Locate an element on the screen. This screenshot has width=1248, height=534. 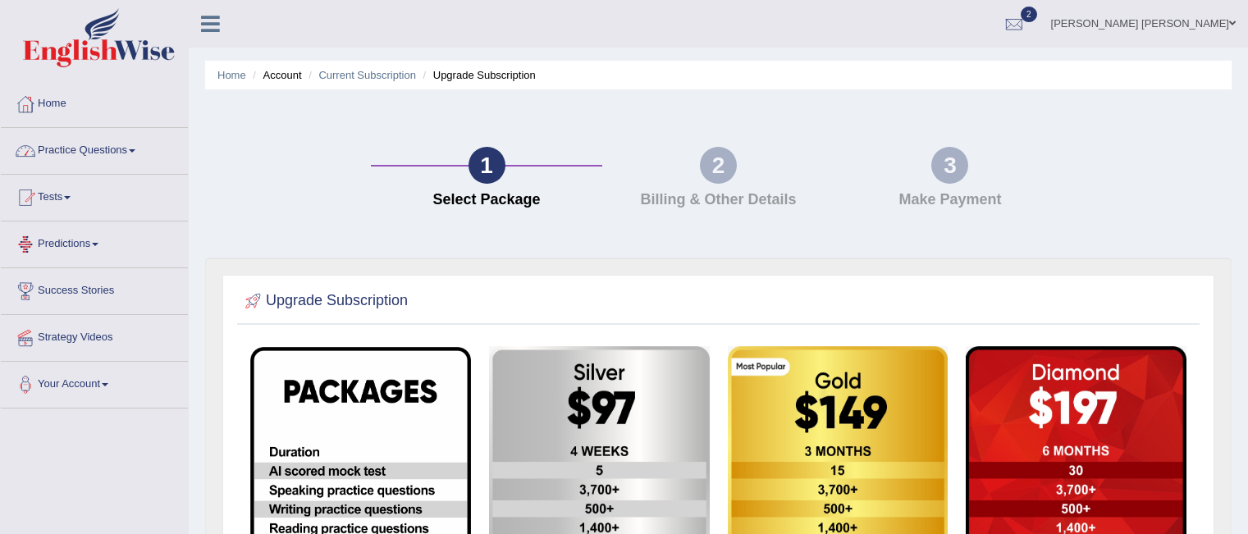
div: 3 is located at coordinates (949, 165).